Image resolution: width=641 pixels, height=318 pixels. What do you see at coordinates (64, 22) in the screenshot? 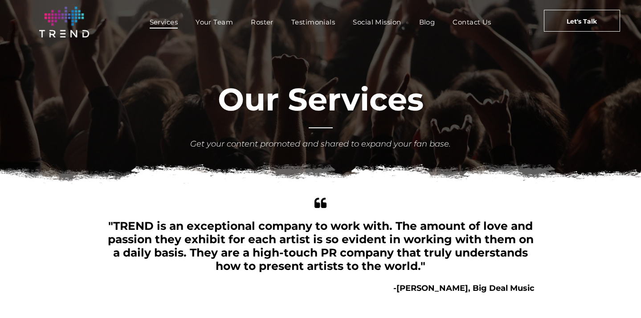
I see `img: logo` at bounding box center [64, 22].